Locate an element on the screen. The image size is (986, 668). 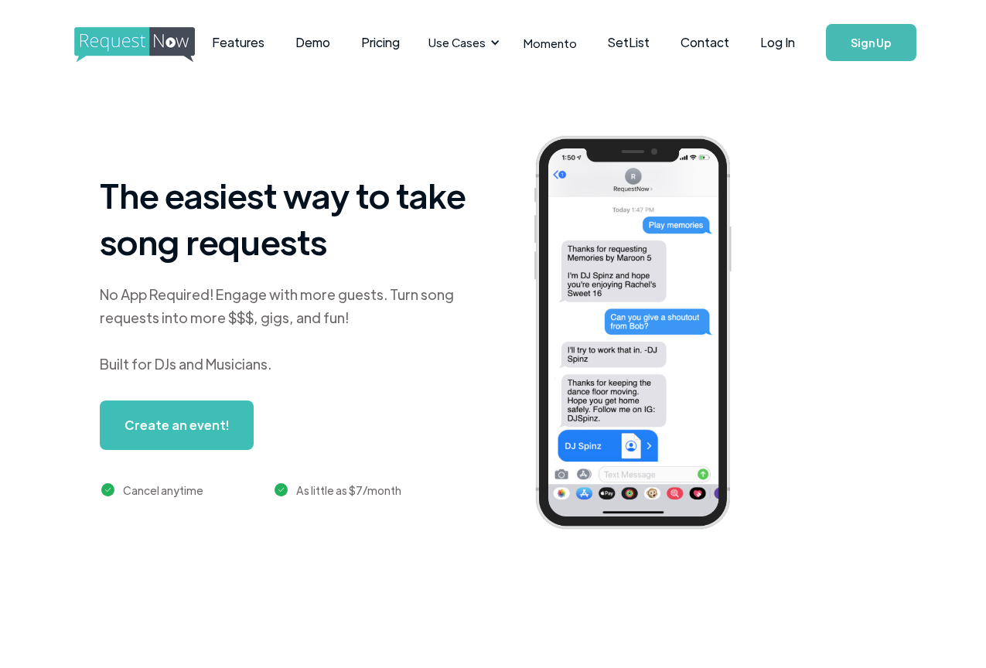
a: Contact is located at coordinates (704, 43).